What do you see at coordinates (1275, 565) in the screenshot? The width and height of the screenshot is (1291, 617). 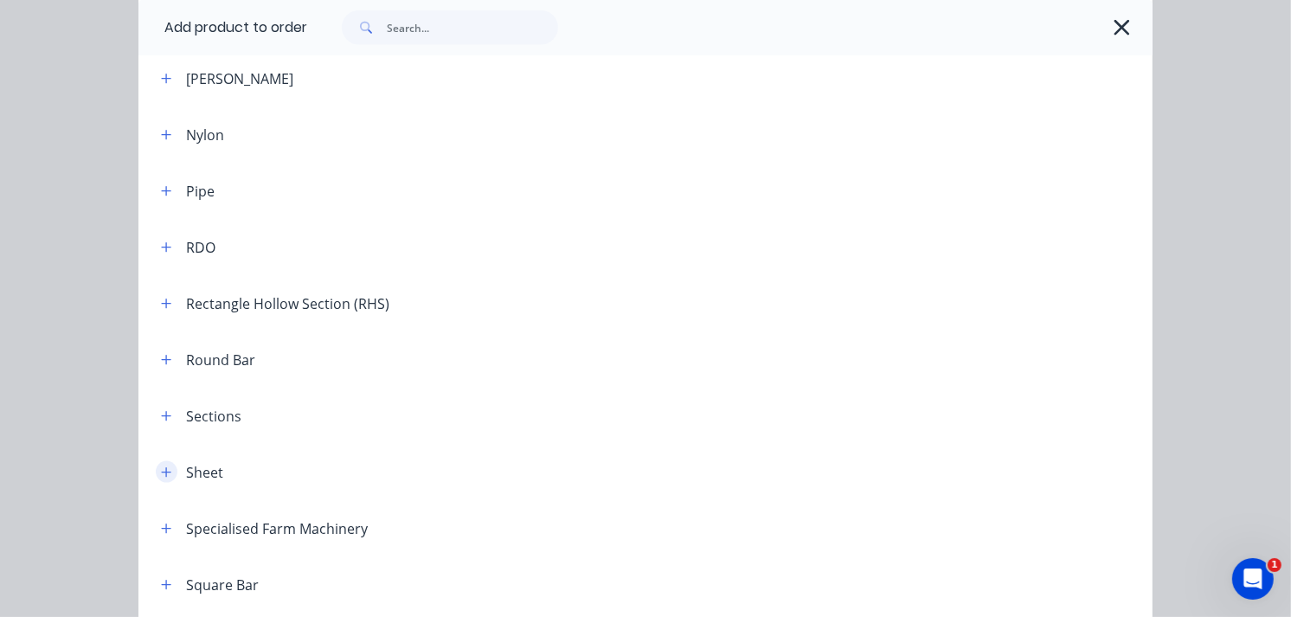 I see `span: 1` at bounding box center [1275, 565].